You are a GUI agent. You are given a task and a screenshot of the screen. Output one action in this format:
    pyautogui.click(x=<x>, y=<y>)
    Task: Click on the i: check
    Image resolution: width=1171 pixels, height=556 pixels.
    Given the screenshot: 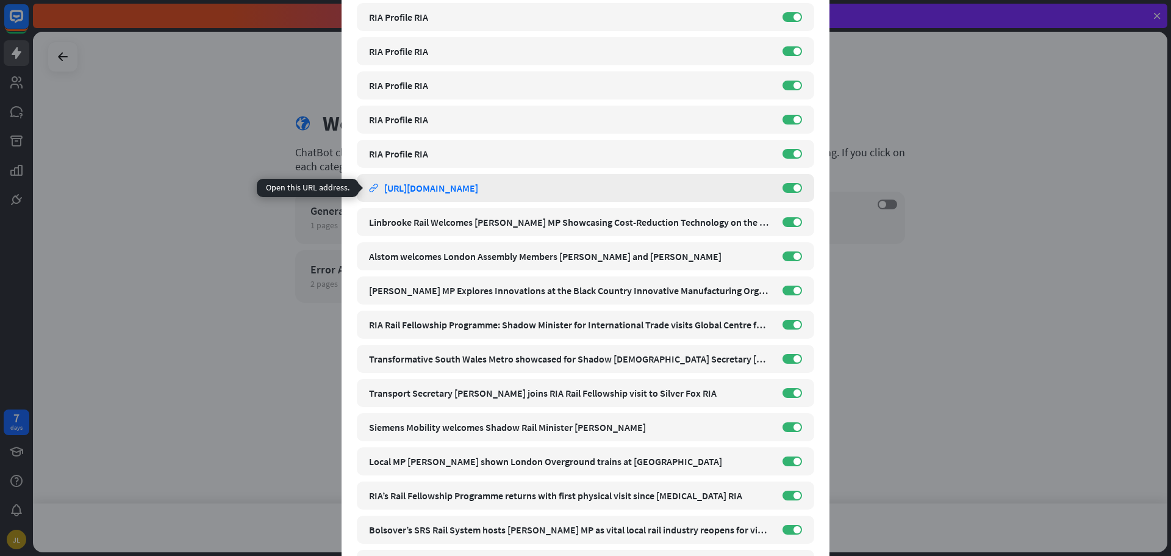 What is the action you would take?
    pyautogui.click(x=507, y=57)
    